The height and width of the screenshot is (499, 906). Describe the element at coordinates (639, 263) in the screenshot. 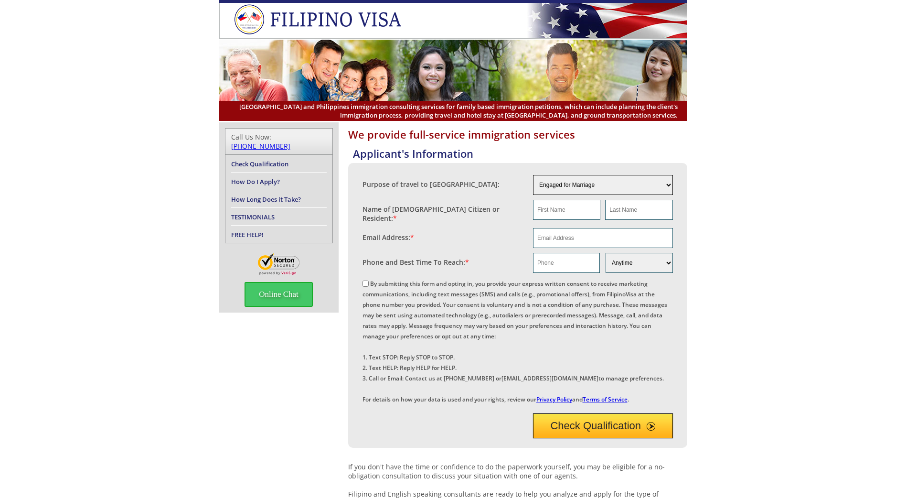

I see `select: Phone and Best Reach Time are required.` at that location.